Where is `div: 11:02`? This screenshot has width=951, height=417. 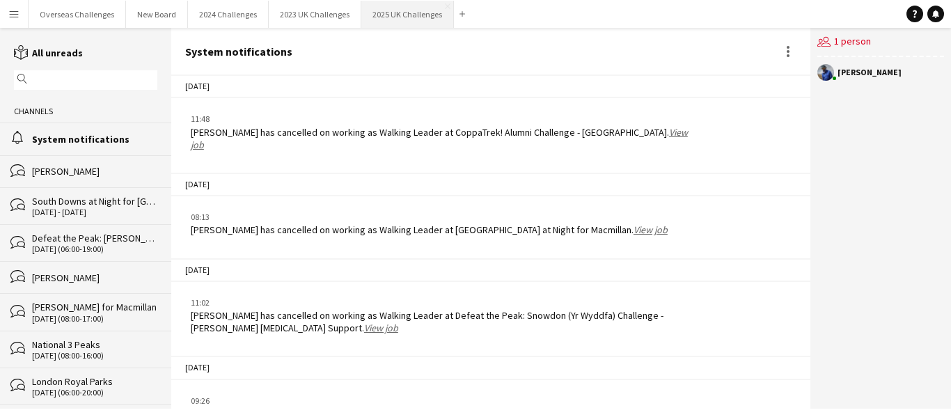
div: 11:02 is located at coordinates (443, 303).